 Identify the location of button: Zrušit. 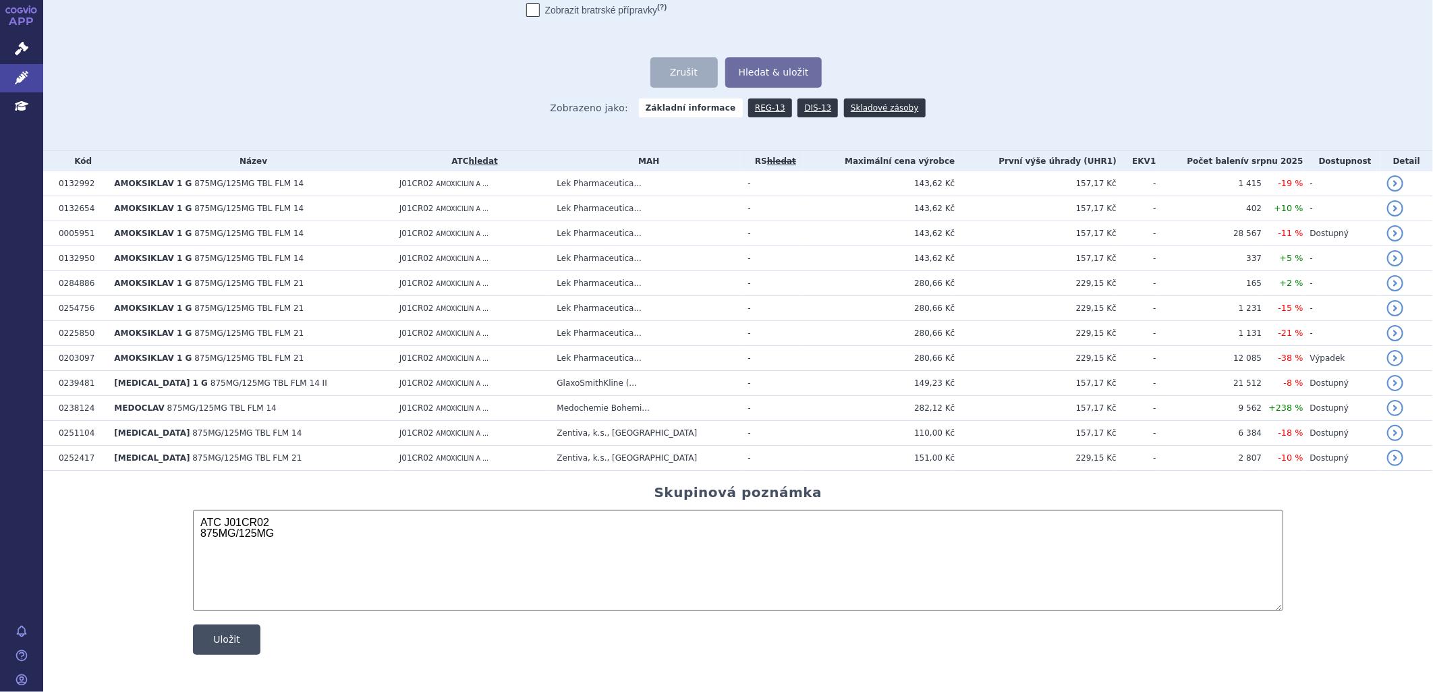
(684, 72).